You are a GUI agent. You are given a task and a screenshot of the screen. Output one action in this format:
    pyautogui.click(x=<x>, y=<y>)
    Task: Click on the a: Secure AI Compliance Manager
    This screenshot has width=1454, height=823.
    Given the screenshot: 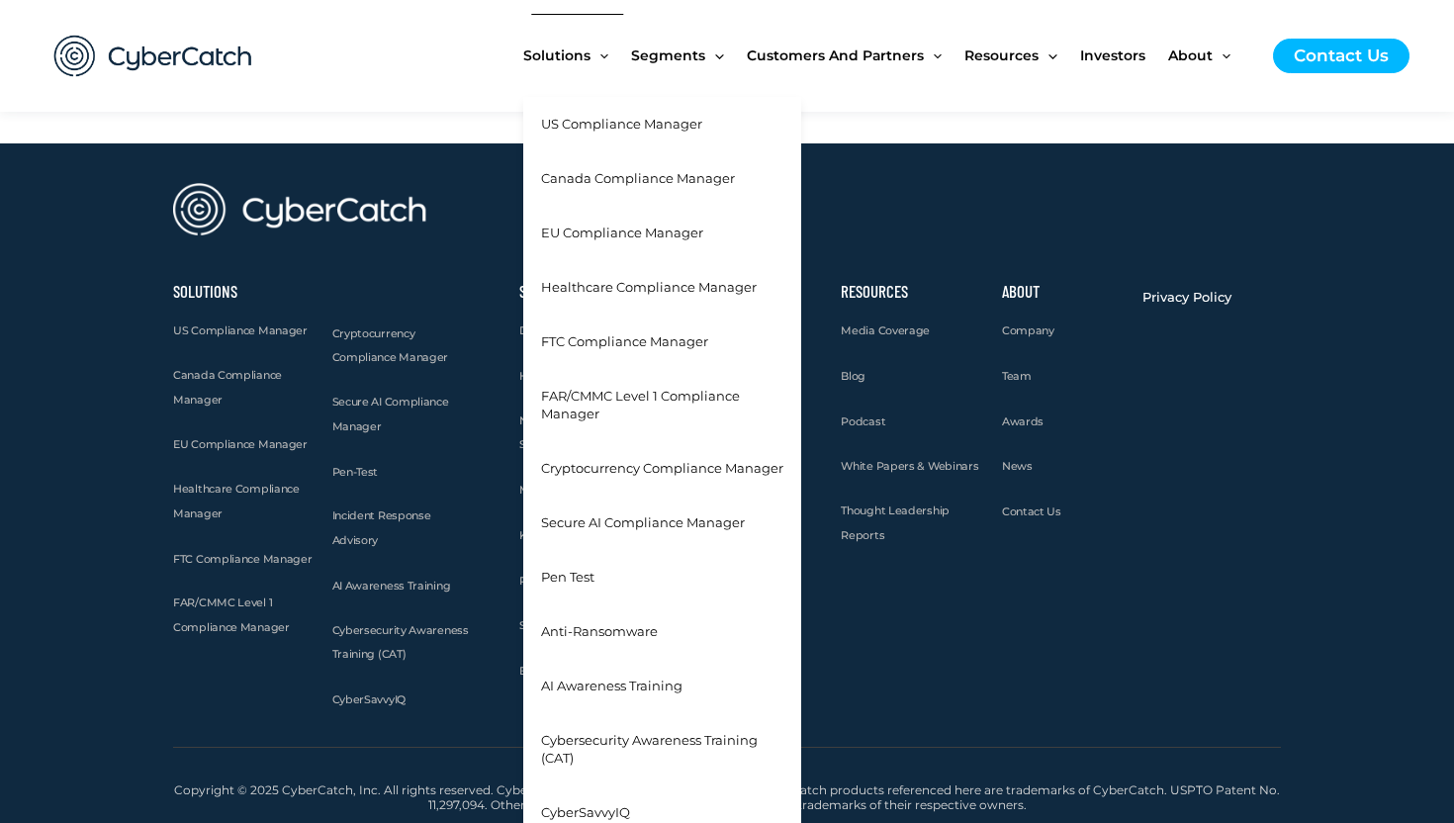 What is the action you would take?
    pyautogui.click(x=404, y=414)
    